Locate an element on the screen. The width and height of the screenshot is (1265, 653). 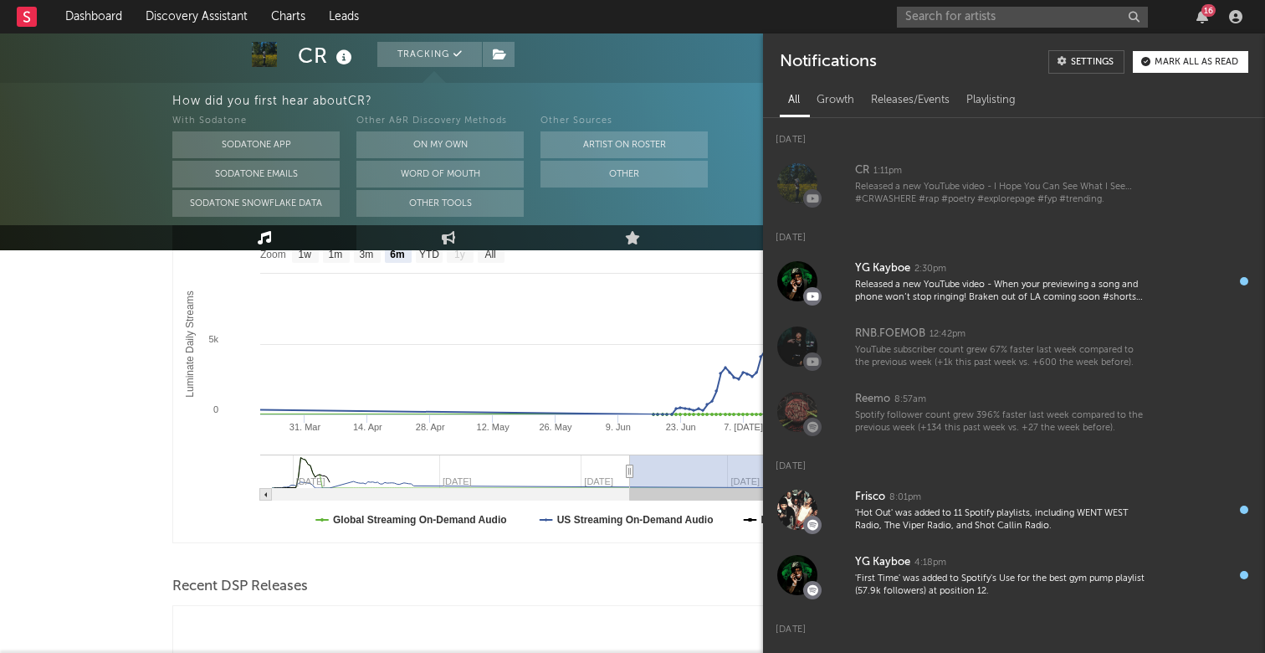
div: 12:42pm is located at coordinates (947, 334).